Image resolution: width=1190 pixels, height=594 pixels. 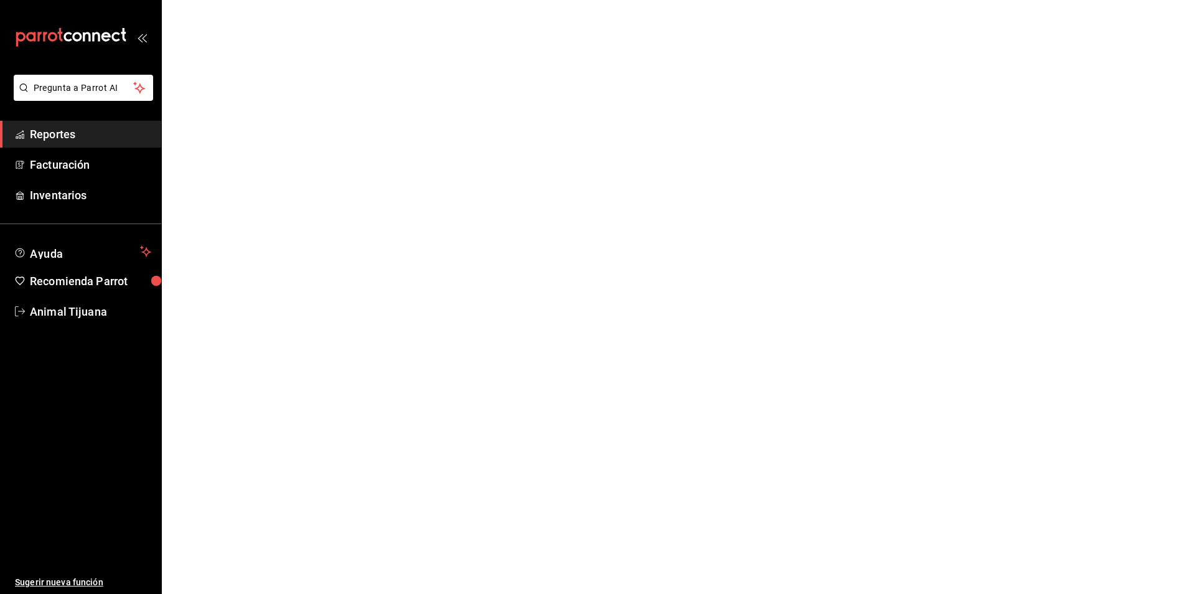 I want to click on a: Pregunta a Parrot AI, so click(x=81, y=96).